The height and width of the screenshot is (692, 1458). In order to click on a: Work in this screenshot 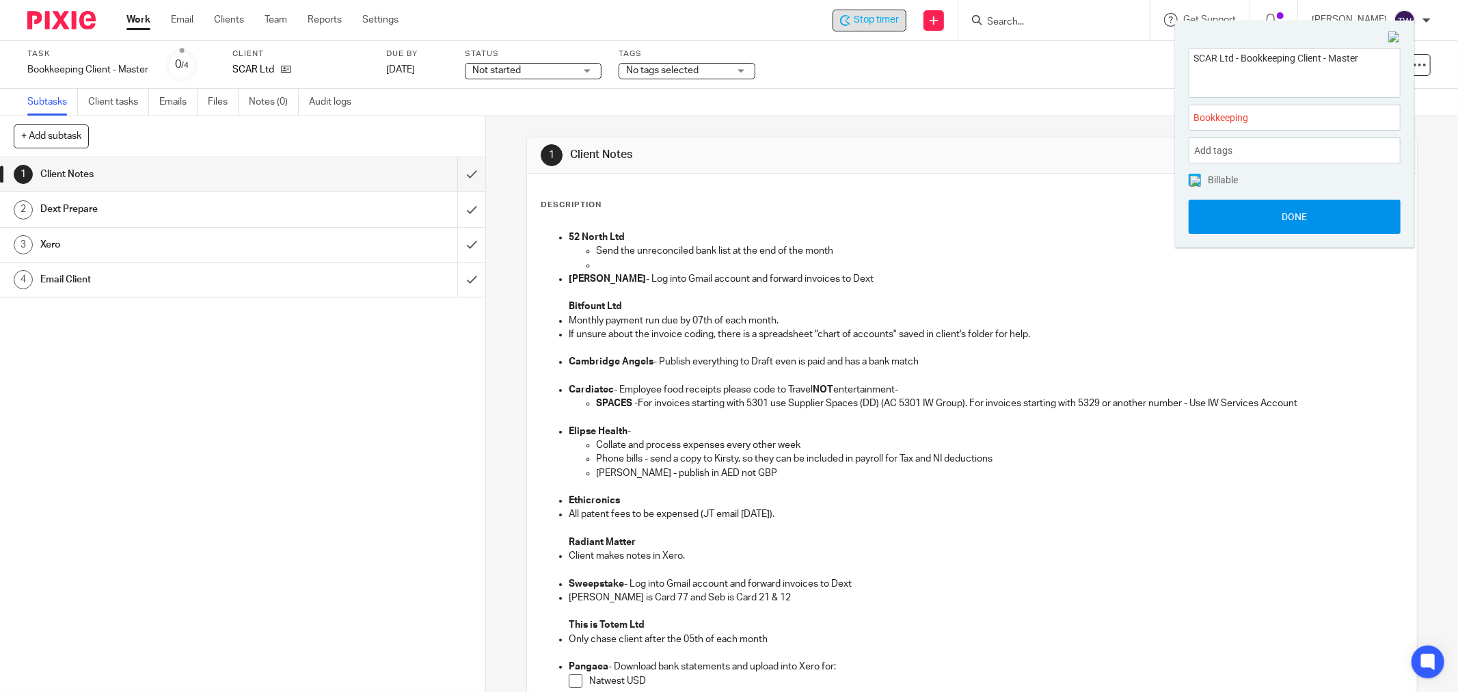, I will do `click(138, 20)`.